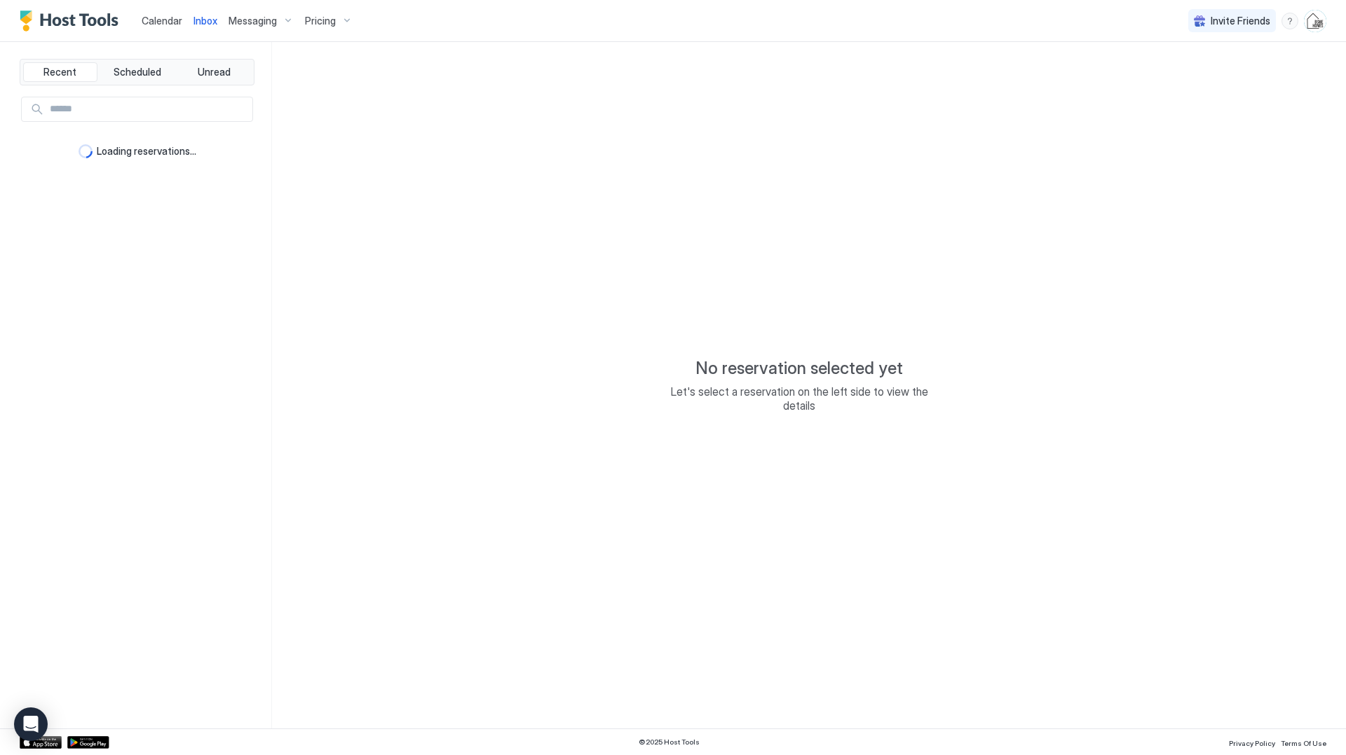 Image resolution: width=1346 pixels, height=755 pixels. What do you see at coordinates (85, 151) in the screenshot?
I see `div: loading` at bounding box center [85, 151].